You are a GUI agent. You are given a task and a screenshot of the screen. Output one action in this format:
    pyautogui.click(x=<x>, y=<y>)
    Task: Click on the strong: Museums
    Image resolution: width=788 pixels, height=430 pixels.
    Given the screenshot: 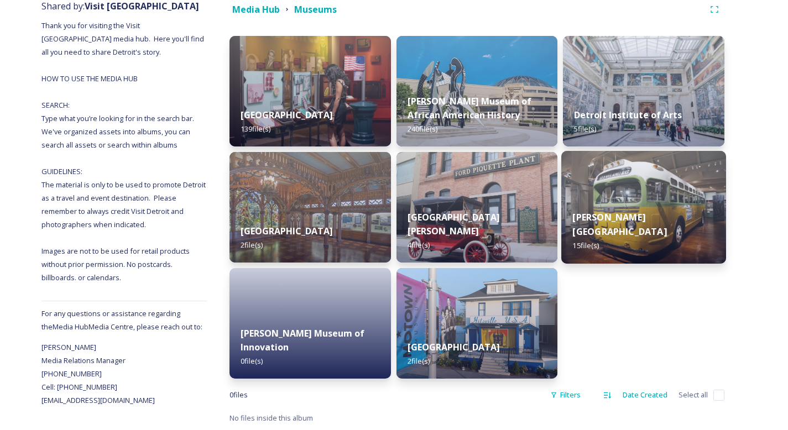 What is the action you would take?
    pyautogui.click(x=315, y=9)
    